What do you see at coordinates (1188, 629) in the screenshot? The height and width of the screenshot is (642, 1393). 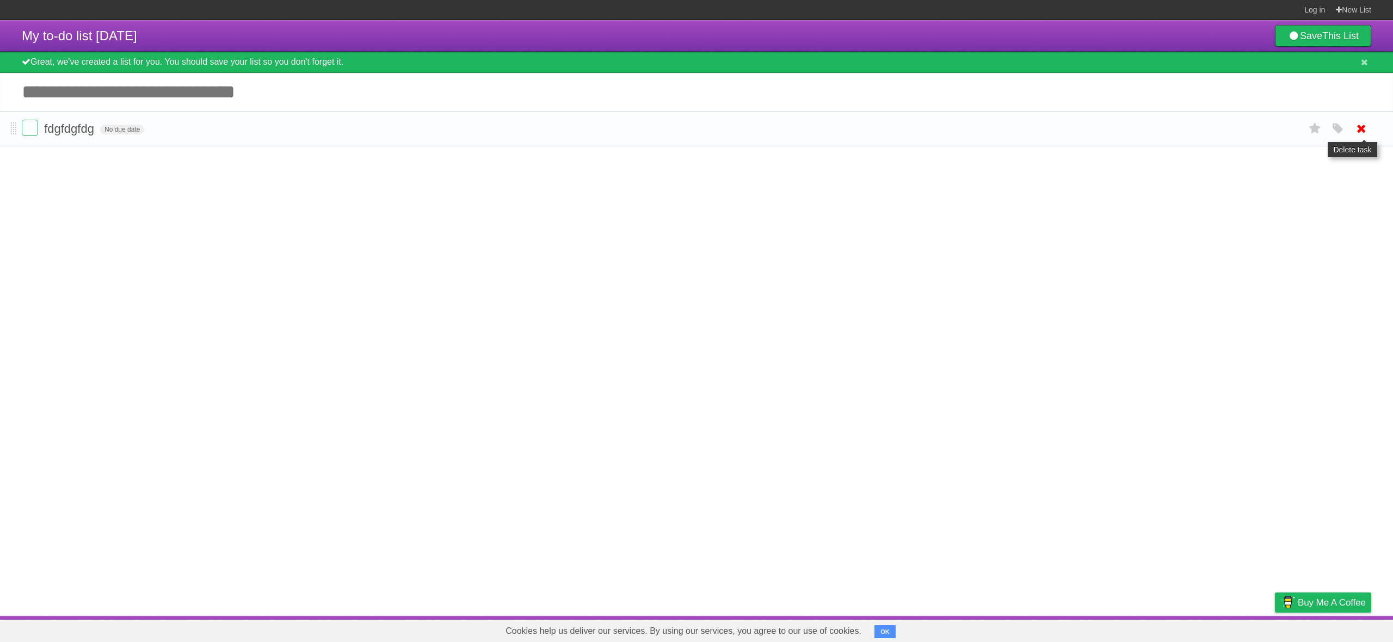 I see `a: Developers` at bounding box center [1188, 629].